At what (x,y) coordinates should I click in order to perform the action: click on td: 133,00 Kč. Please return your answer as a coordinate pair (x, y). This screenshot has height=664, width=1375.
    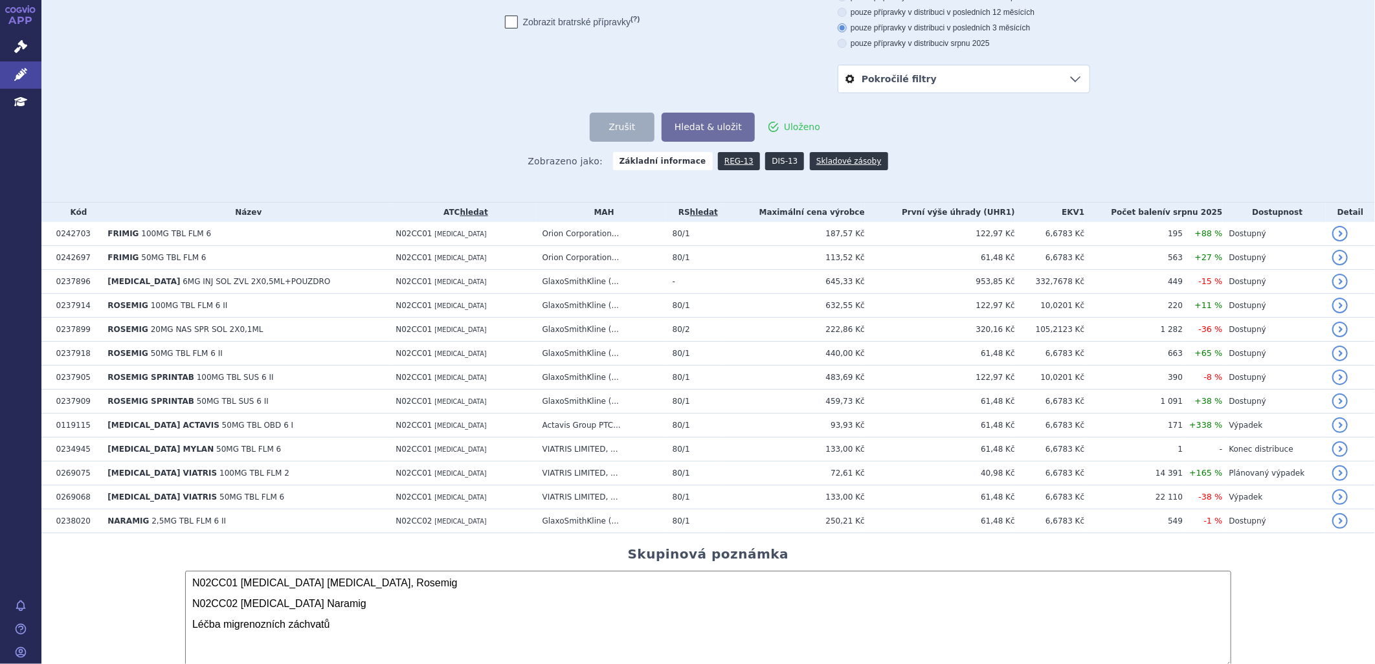
    Looking at the image, I should click on (794, 497).